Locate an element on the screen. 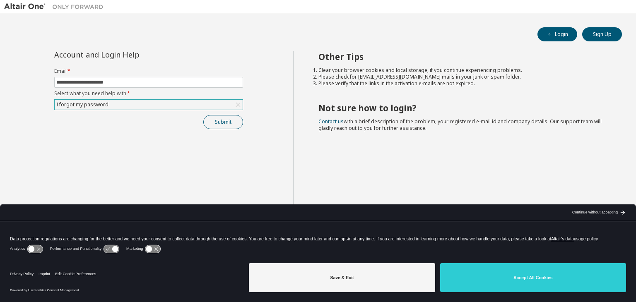 This screenshot has height=302, width=636. label: Email is located at coordinates (149, 71).